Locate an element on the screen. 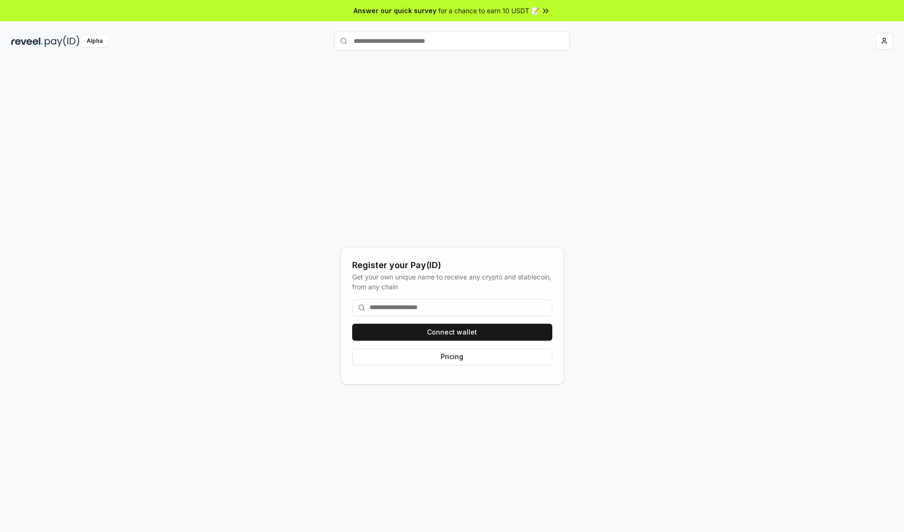  div: Get your own unique name to receive any crypto and stablecoin, from any chain is located at coordinates (452, 282).